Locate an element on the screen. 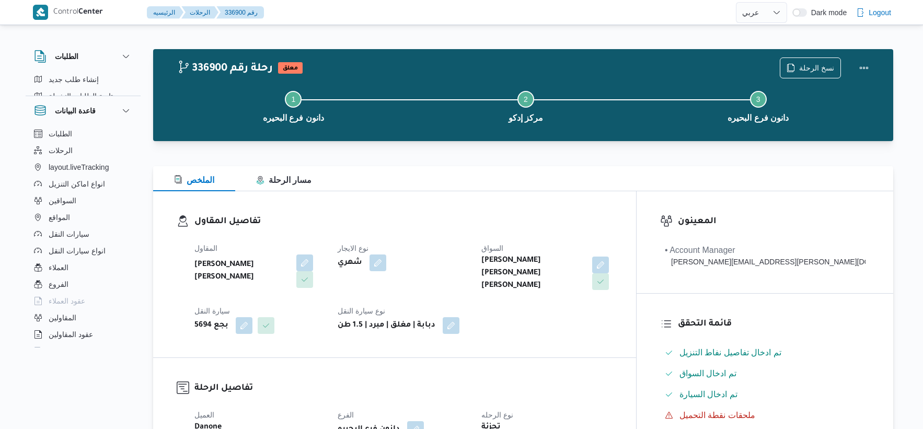 Image resolution: width=923 pixels, height=429 pixels. button: 336900 رقم is located at coordinates (240, 13).